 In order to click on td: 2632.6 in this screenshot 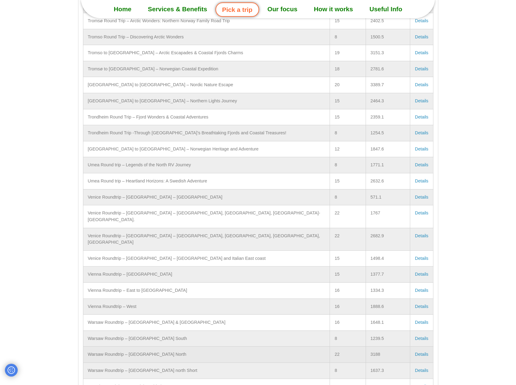, I will do `click(388, 181)`.